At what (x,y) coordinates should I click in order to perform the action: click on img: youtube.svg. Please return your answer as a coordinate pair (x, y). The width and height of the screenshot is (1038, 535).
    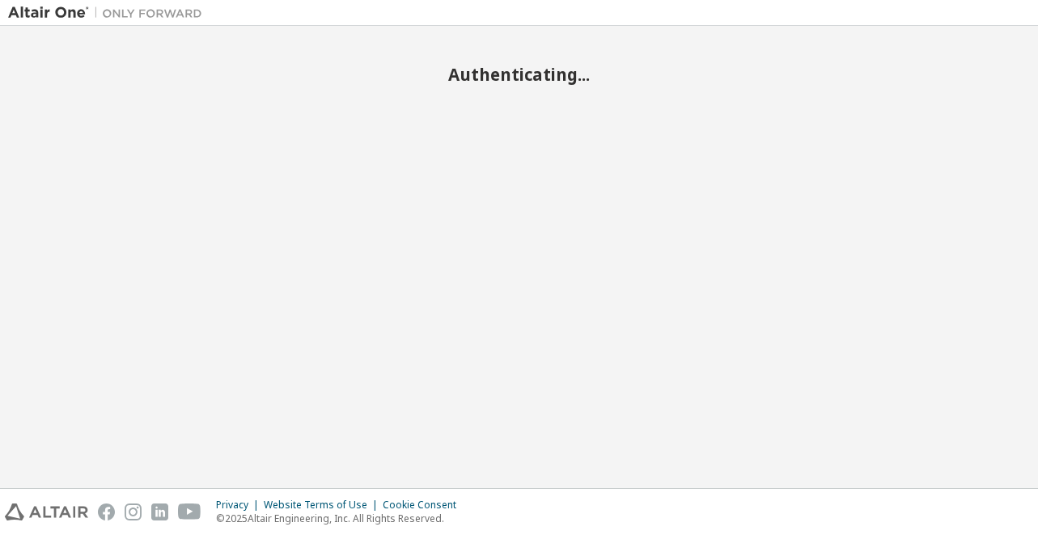
    Looking at the image, I should click on (189, 512).